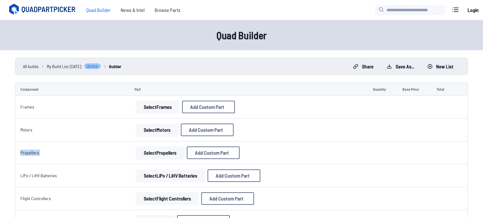 The image size is (483, 218). I want to click on button: SelectLiPo / LiHV Batteries, so click(170, 176).